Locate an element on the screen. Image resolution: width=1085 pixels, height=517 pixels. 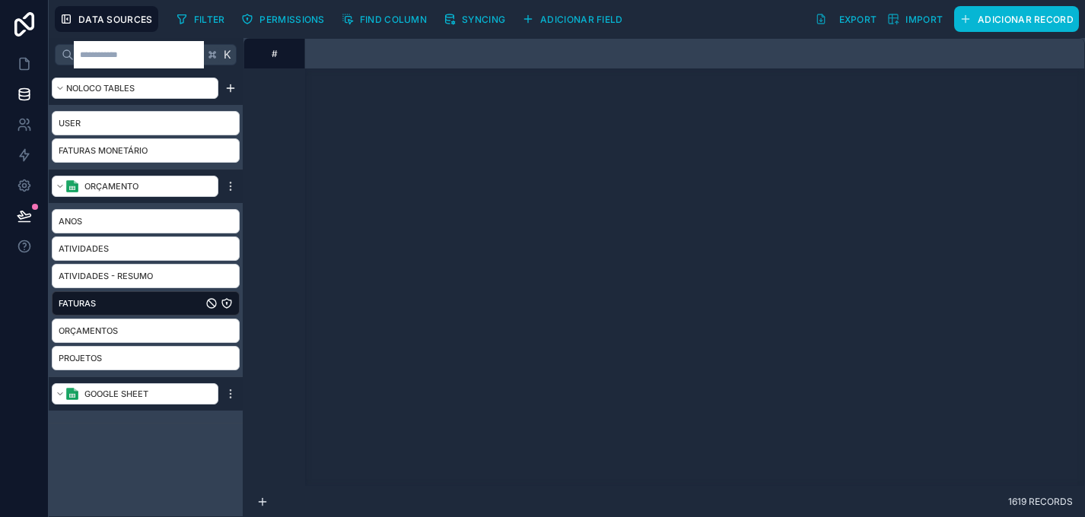
span: Find column is located at coordinates (393, 19).